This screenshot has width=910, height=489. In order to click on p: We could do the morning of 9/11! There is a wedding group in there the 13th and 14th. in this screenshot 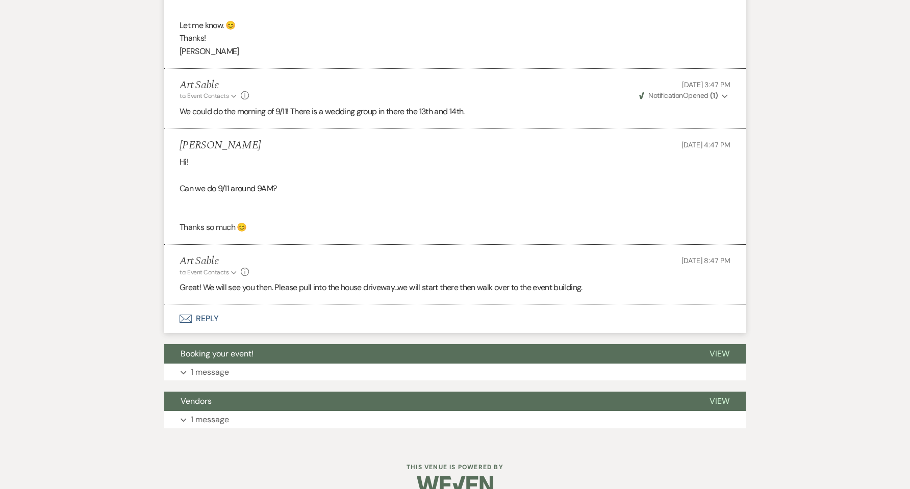, I will do `click(455, 112)`.